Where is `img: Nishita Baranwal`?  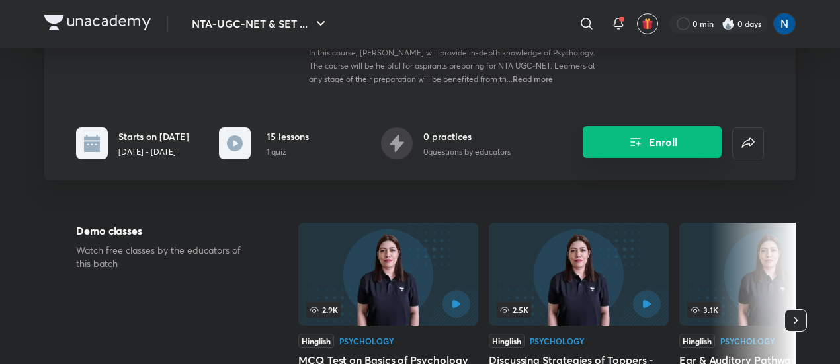
img: Nishita Baranwal is located at coordinates (785, 24).